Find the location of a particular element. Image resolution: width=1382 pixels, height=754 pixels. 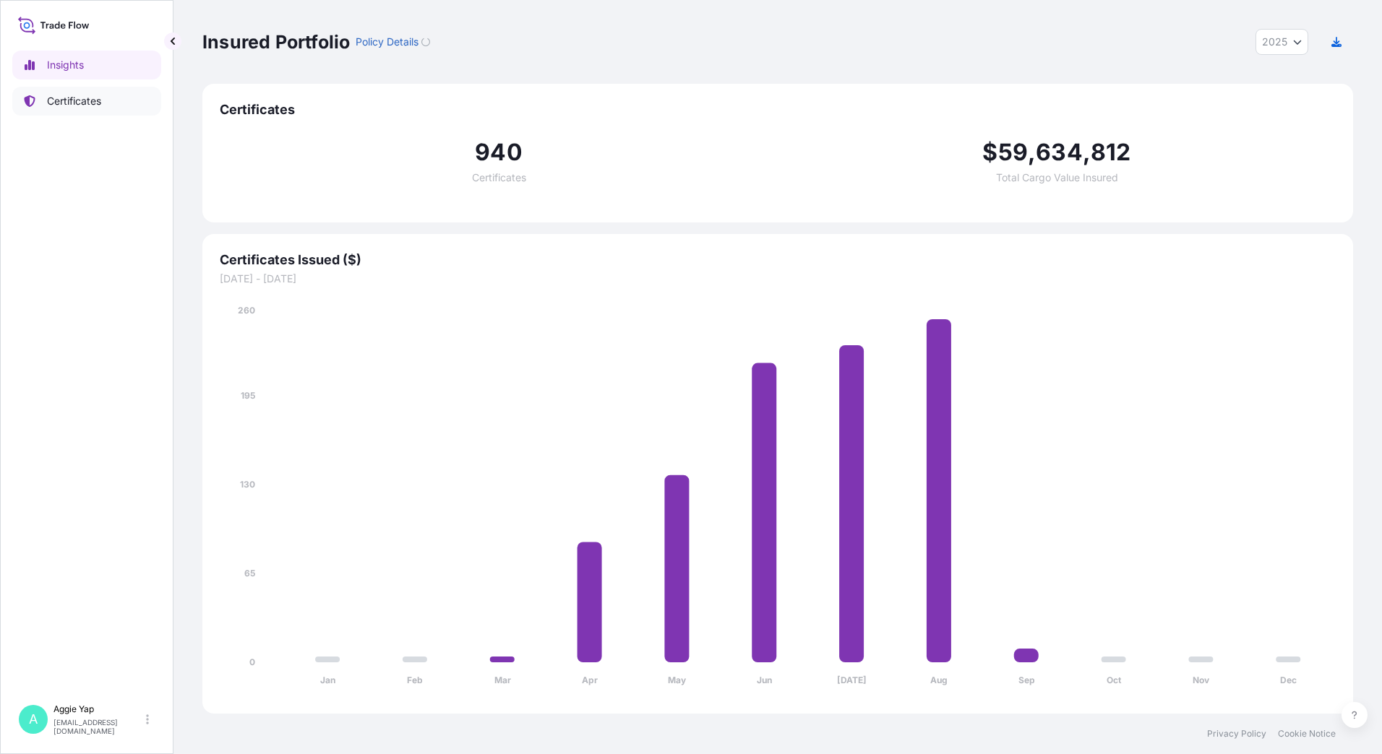

tspan: Jun is located at coordinates (764, 680).